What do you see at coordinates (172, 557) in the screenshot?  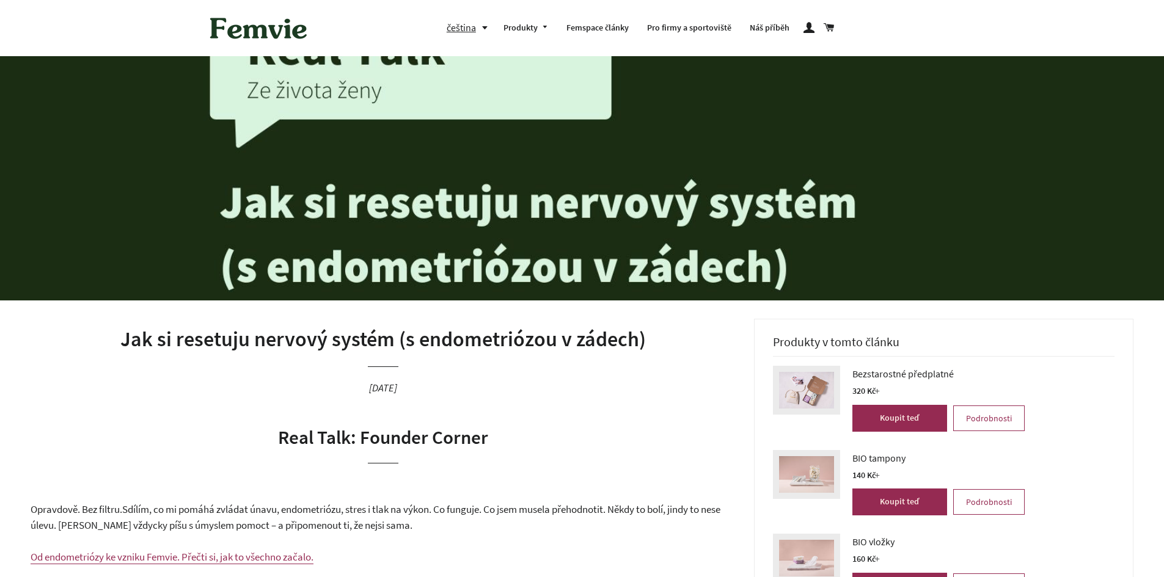 I see `a: Od endometriózy ke vzniku Femvie. Přečti si, jak to všechno začalo.` at bounding box center [172, 557].